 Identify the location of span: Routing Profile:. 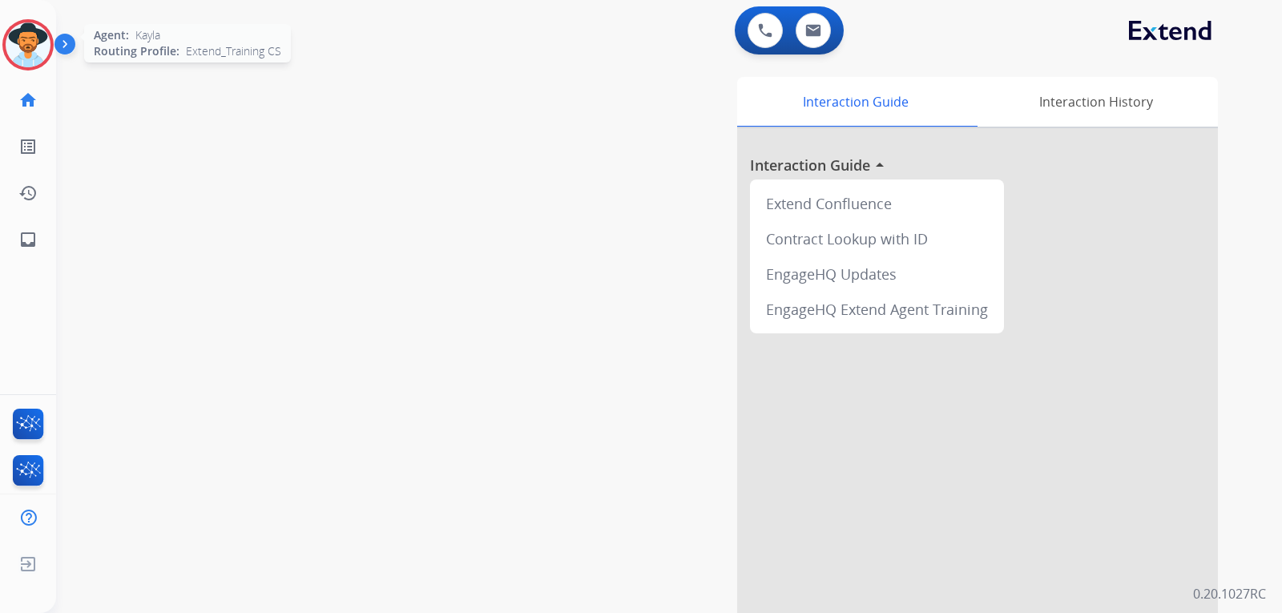
(136, 51).